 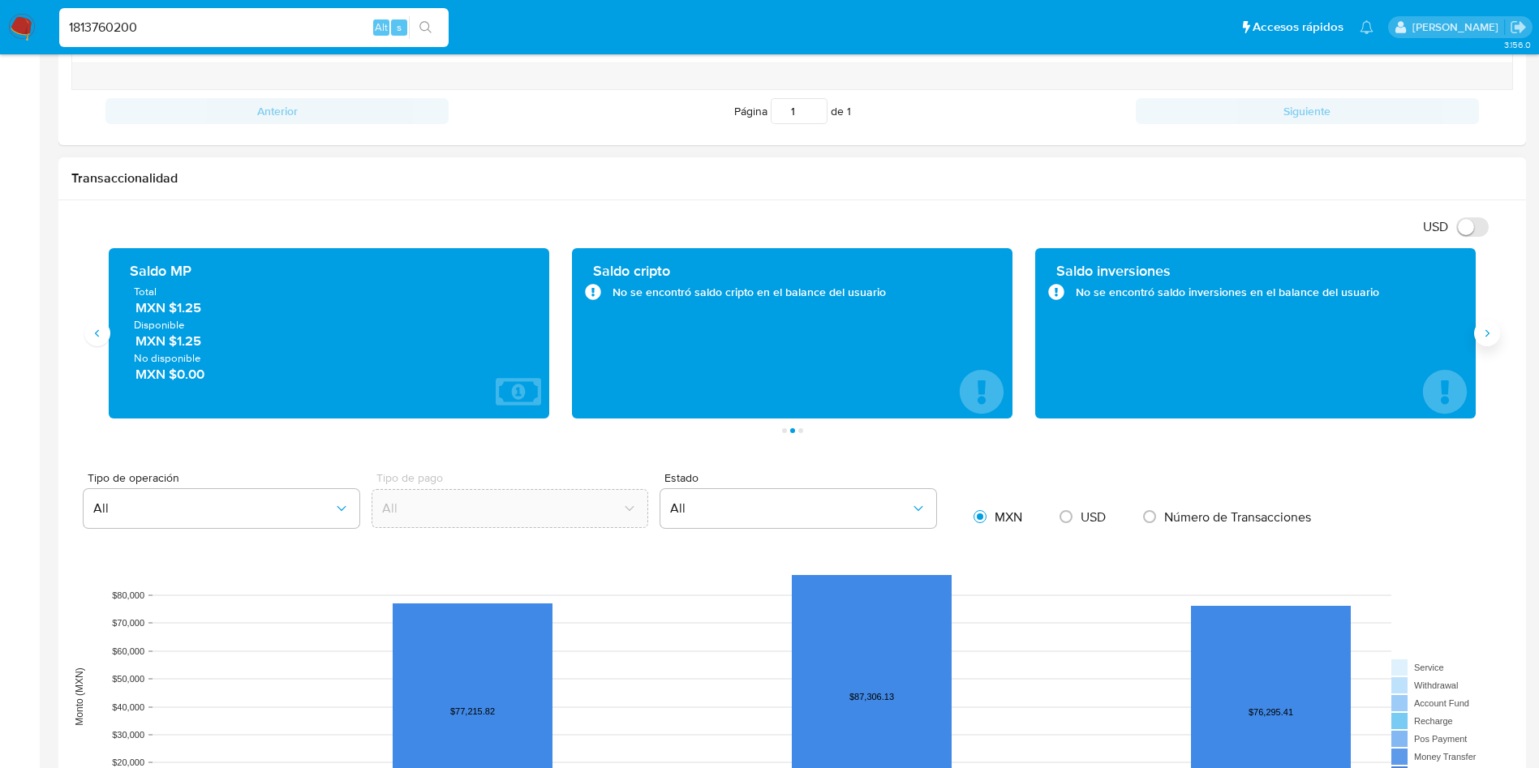 What do you see at coordinates (1458, 27) in the screenshot?
I see `p: ivonne.perezonofre@mercadolibre.com.mx` at bounding box center [1458, 27].